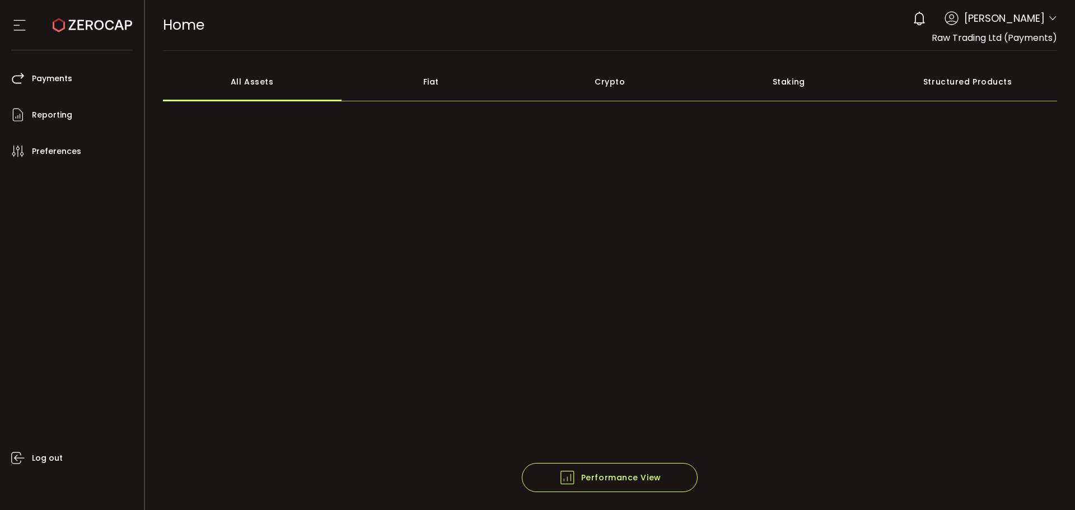  What do you see at coordinates (610, 478) in the screenshot?
I see `button: Performance View` at bounding box center [610, 478].